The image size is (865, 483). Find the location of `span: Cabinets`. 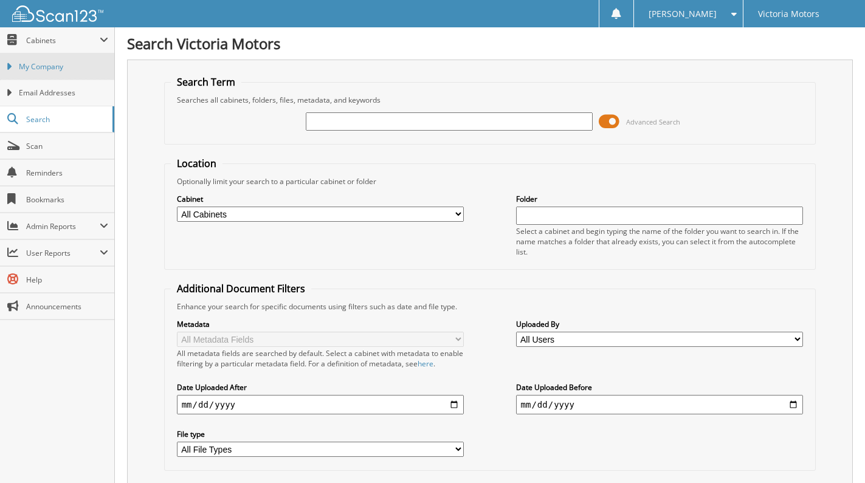

span: Cabinets is located at coordinates (63, 40).